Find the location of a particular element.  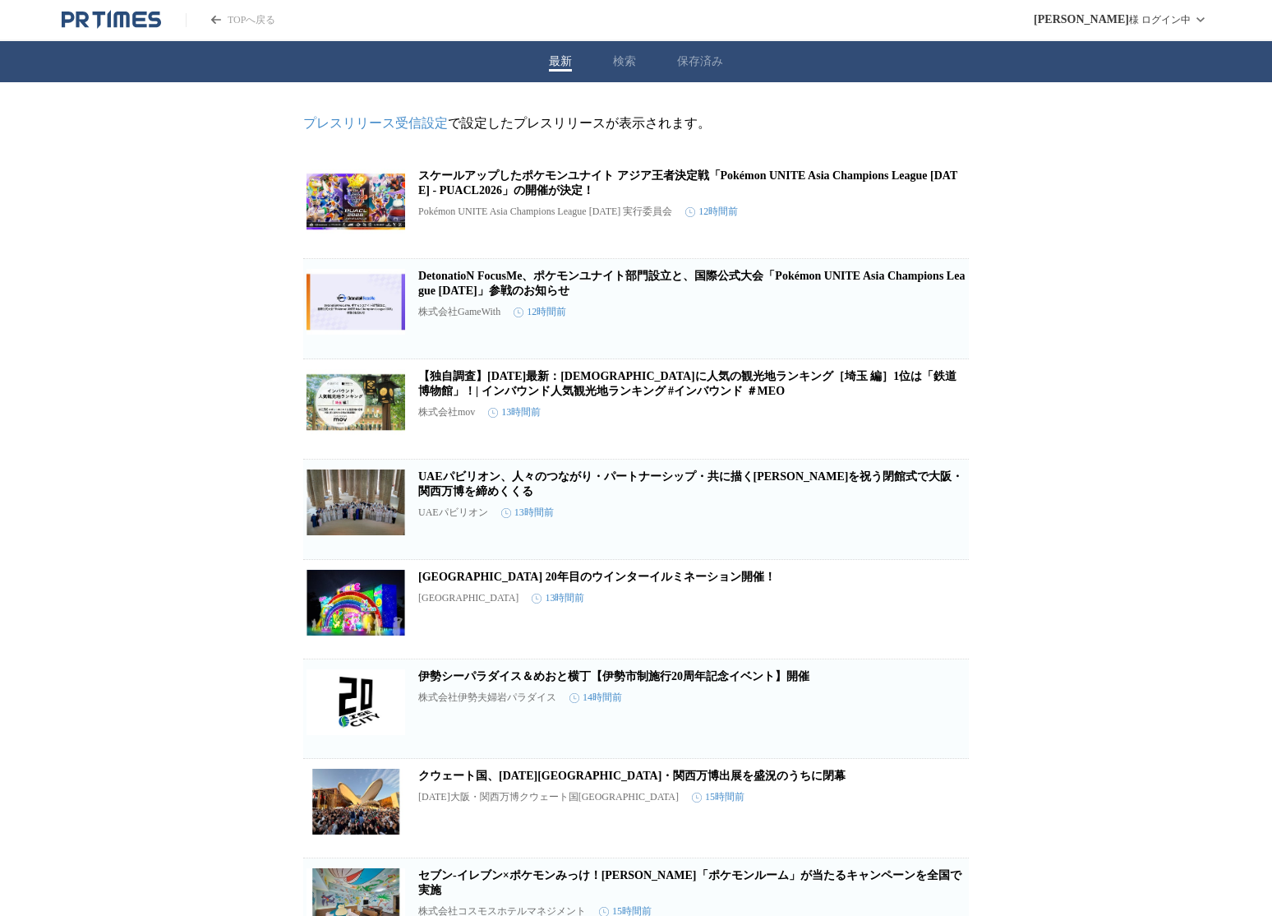

p: で設定したプレスリリースが表示されます。 is located at coordinates (636, 123).